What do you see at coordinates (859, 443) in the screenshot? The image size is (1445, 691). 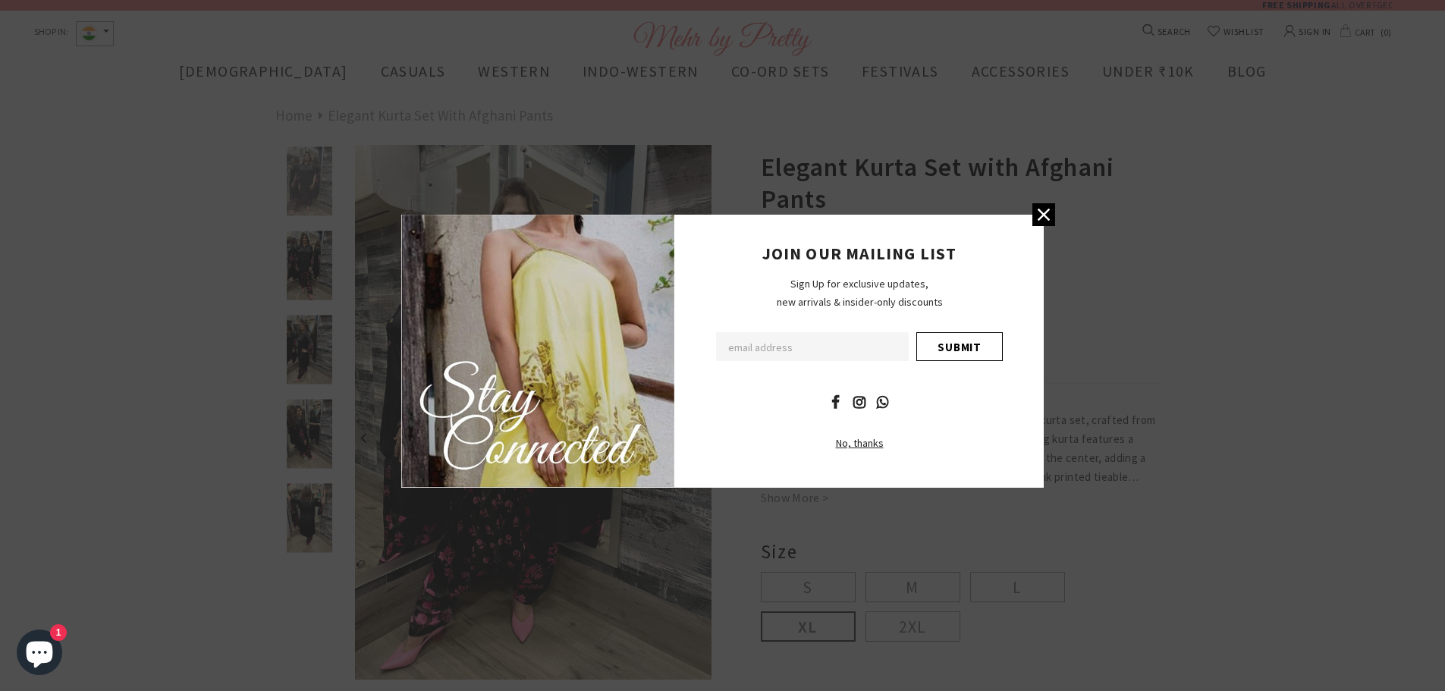 I see `span: No, thanks` at bounding box center [859, 443].